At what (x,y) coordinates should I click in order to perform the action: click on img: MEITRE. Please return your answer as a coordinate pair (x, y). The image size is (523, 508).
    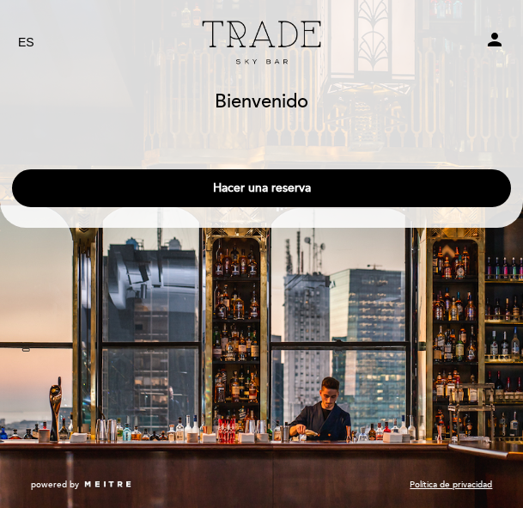
    Looking at the image, I should click on (107, 485).